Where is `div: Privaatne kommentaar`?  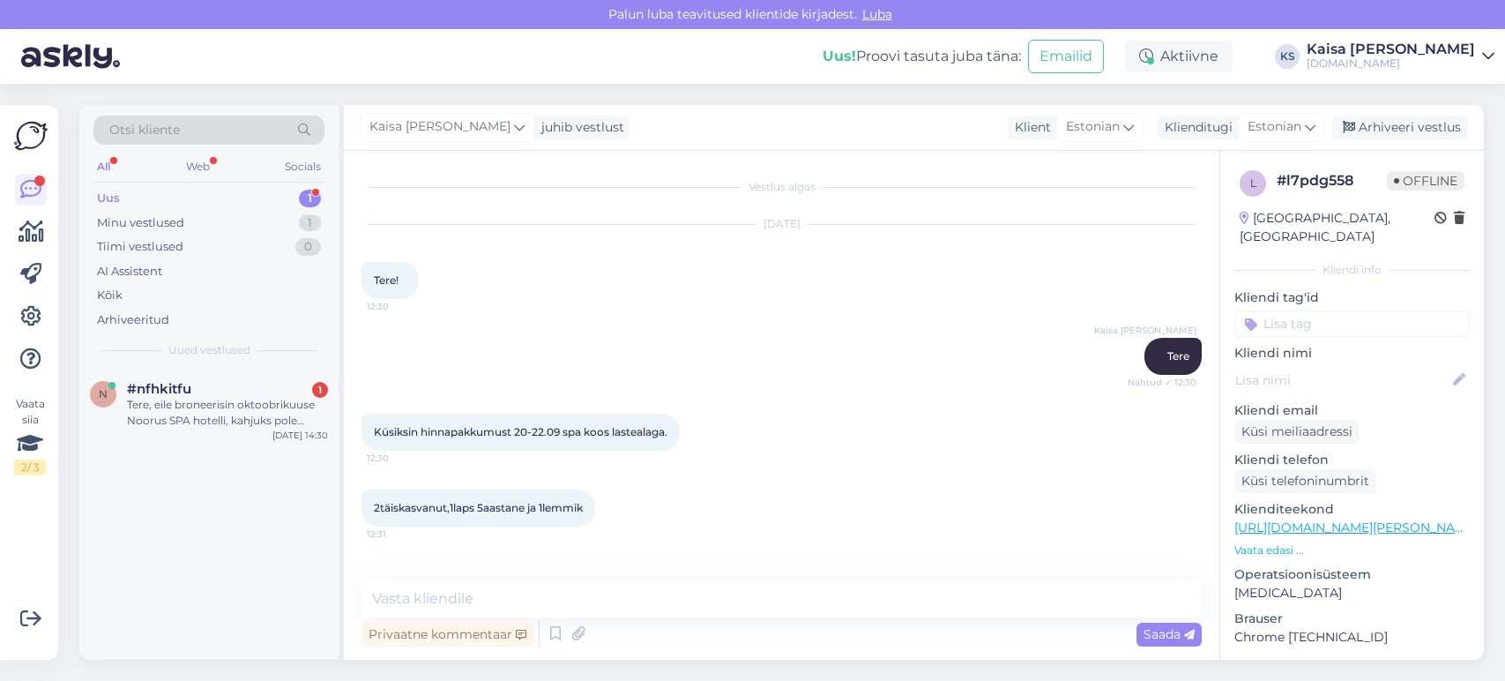 div: Privaatne kommentaar is located at coordinates (447, 634).